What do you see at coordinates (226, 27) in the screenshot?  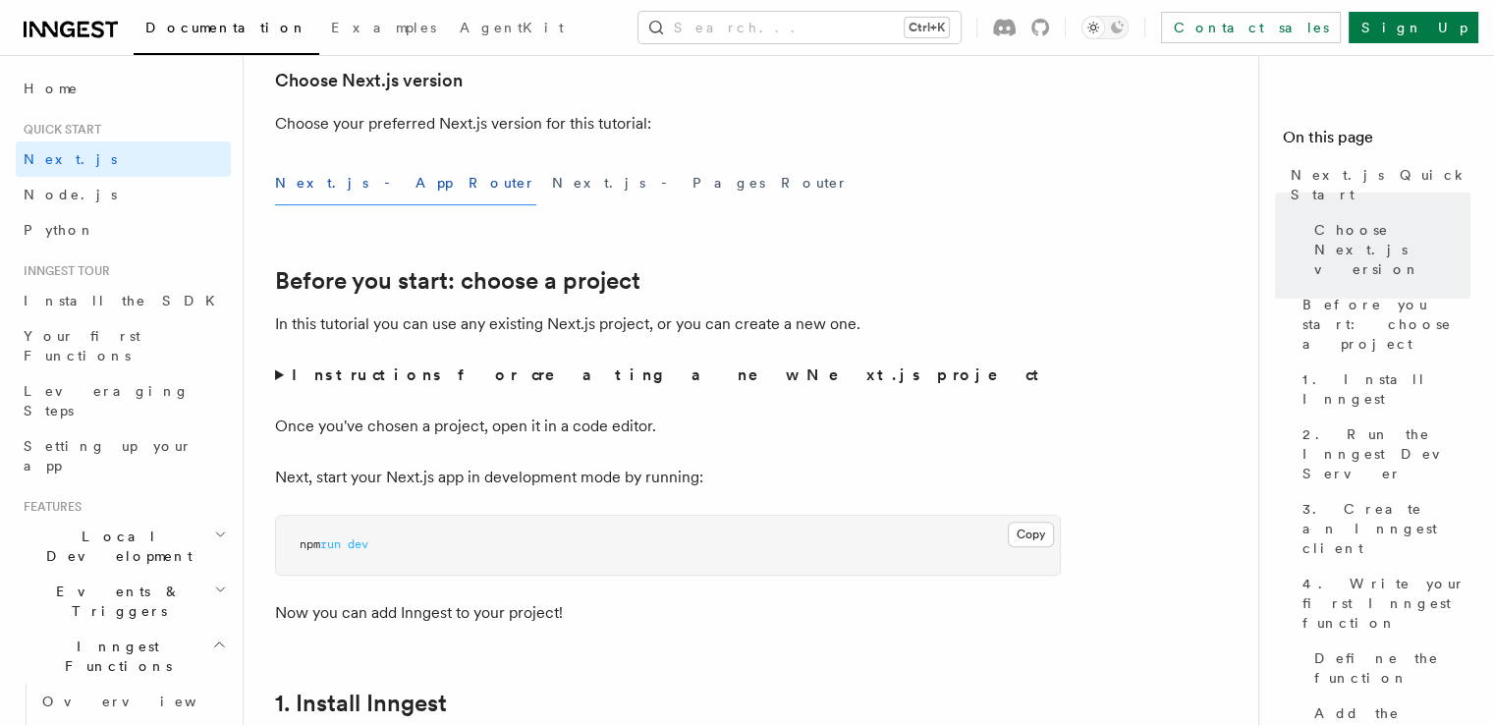 I see `span: Documentation` at bounding box center [226, 27].